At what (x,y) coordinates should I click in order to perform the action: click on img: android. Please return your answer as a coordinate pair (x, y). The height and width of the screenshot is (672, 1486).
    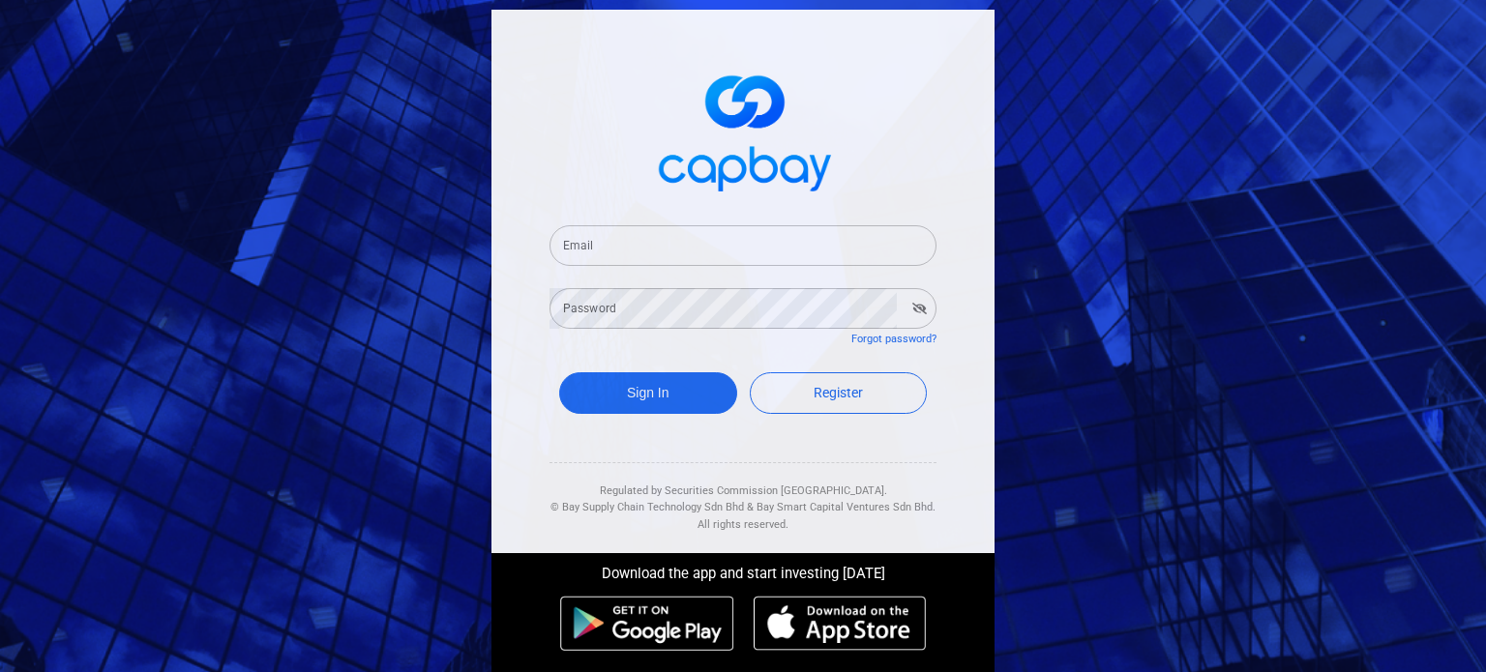
    Looking at the image, I should click on (647, 624).